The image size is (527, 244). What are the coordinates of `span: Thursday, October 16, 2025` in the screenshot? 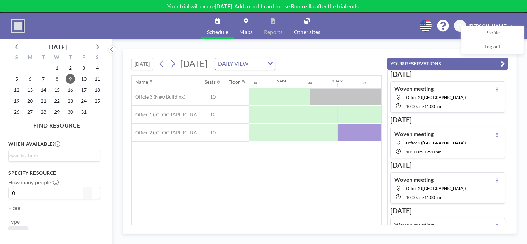 It's located at (70, 90).